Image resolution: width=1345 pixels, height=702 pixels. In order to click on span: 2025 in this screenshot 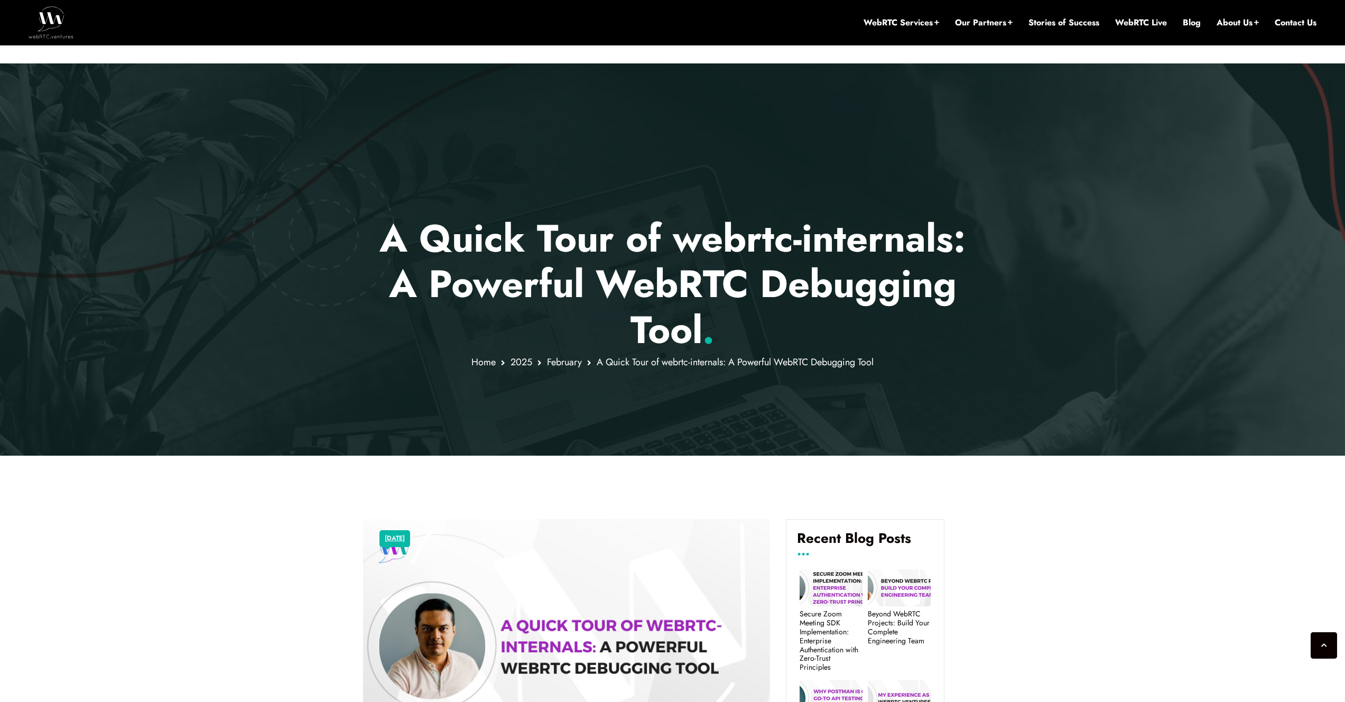, I will do `click(521, 362)`.